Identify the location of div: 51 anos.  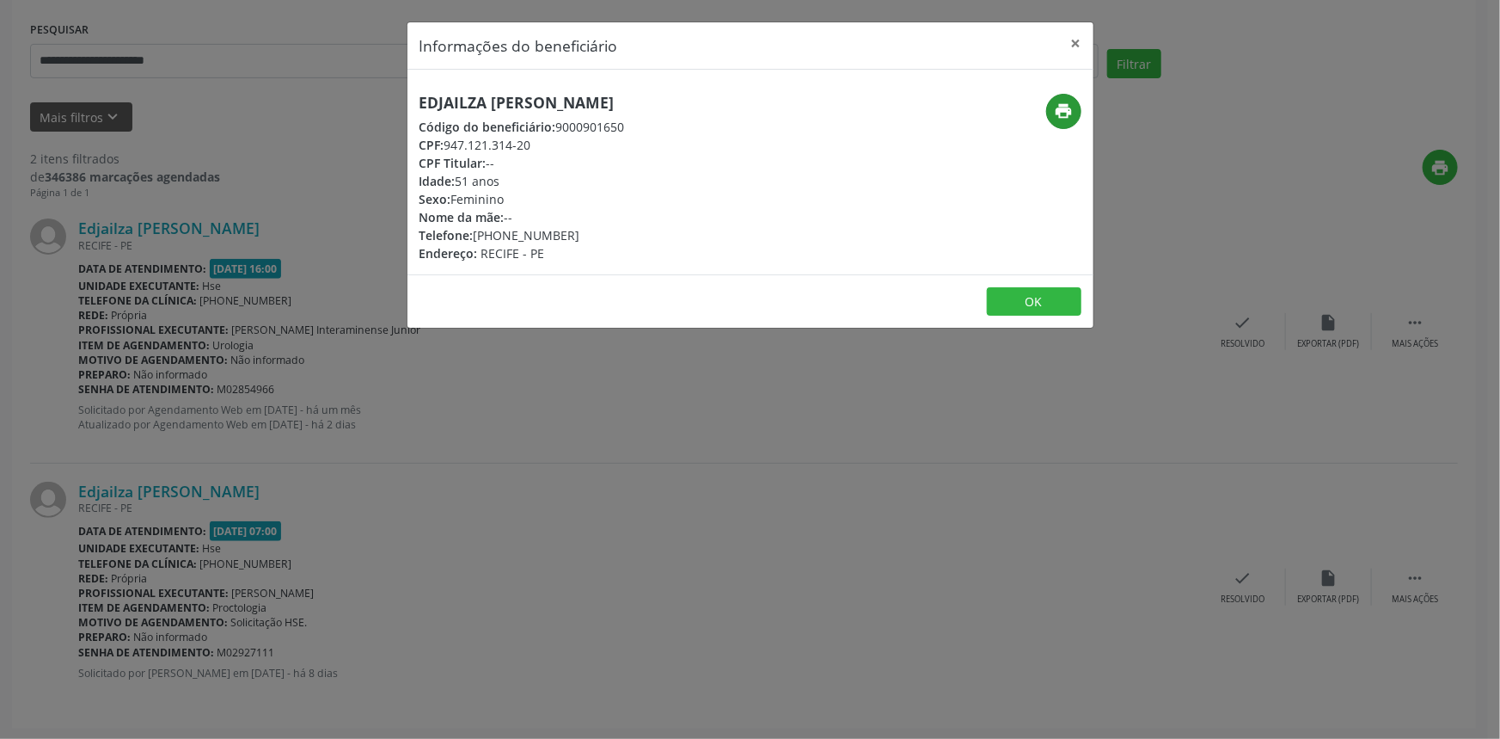
(522, 181).